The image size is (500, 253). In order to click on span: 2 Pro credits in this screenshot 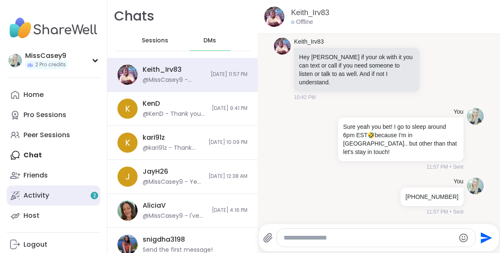, I will do `click(50, 65)`.